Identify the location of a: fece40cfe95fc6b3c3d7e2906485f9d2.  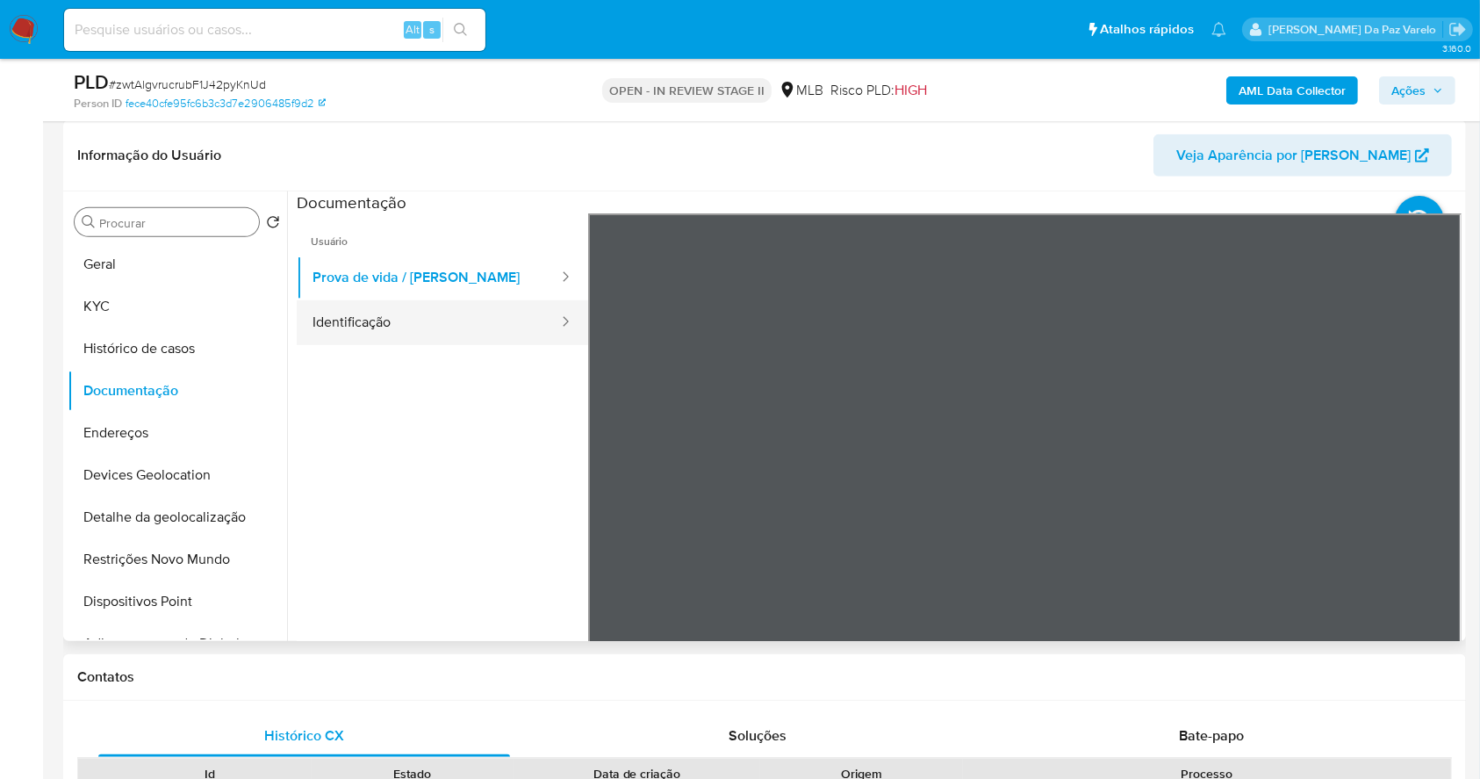
(226, 104).